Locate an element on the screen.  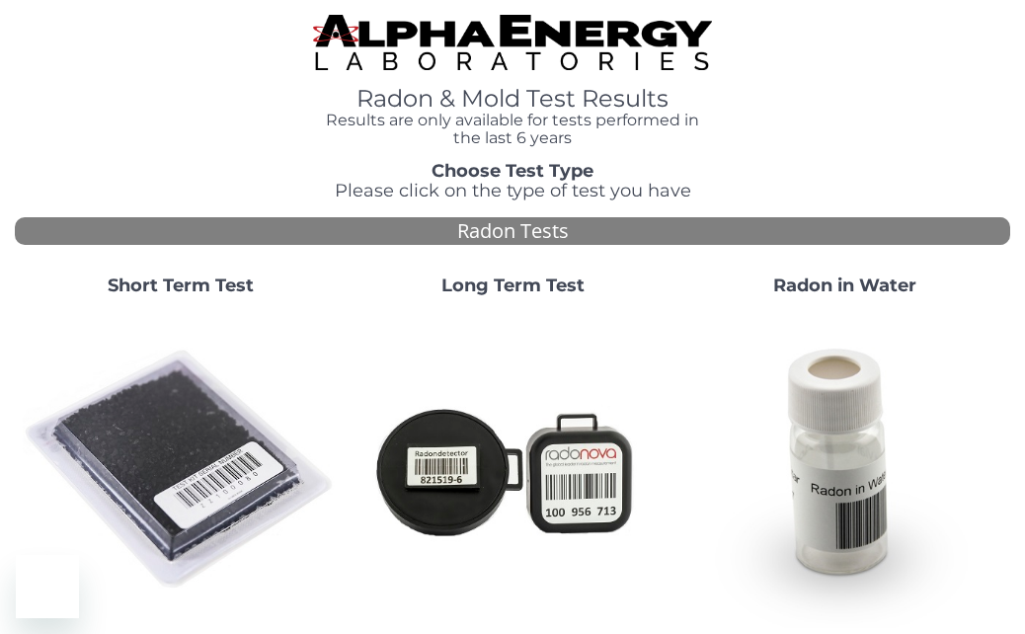
strong: Short Term Test is located at coordinates (181, 285).